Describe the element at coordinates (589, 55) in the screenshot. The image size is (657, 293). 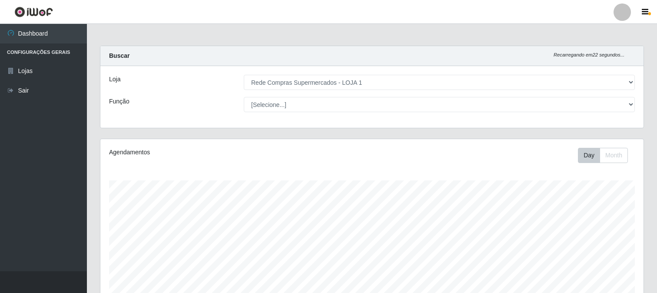
I see `i: Recarregando em 22 segundos...` at that location.